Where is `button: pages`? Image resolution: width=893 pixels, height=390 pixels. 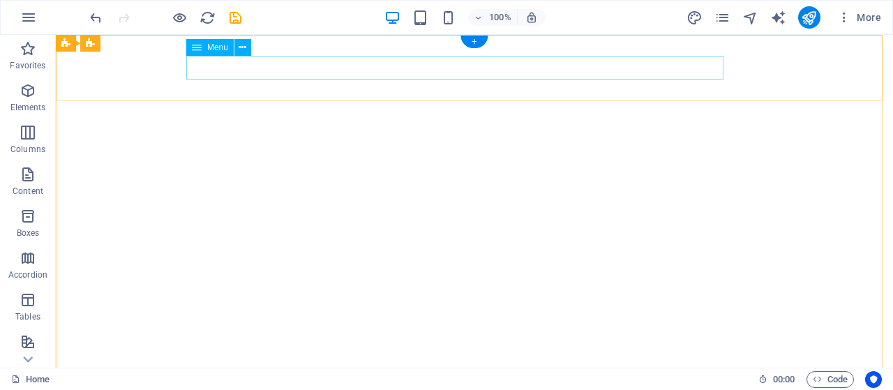 button: pages is located at coordinates (722, 17).